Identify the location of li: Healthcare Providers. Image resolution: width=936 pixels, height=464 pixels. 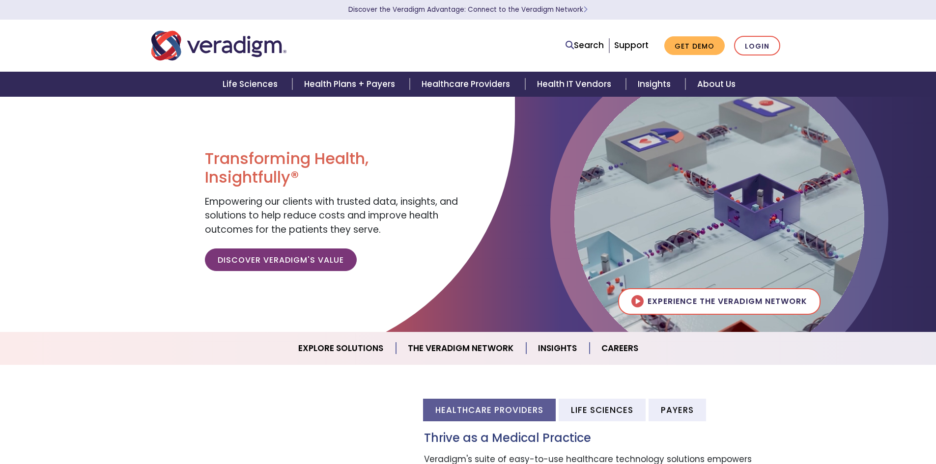
(489, 410).